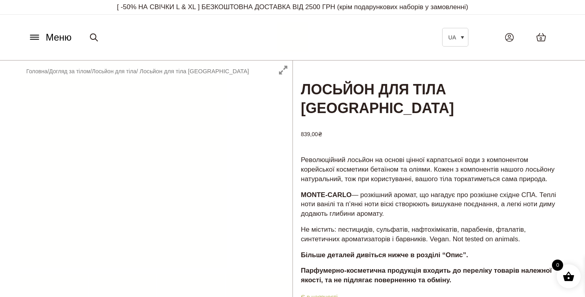  I want to click on p: — розкішний аромат, що нагадує про розкішне східне СПА. Теплі ноти ванілі та п’янкі ноти віскі ст..., so click(429, 204).